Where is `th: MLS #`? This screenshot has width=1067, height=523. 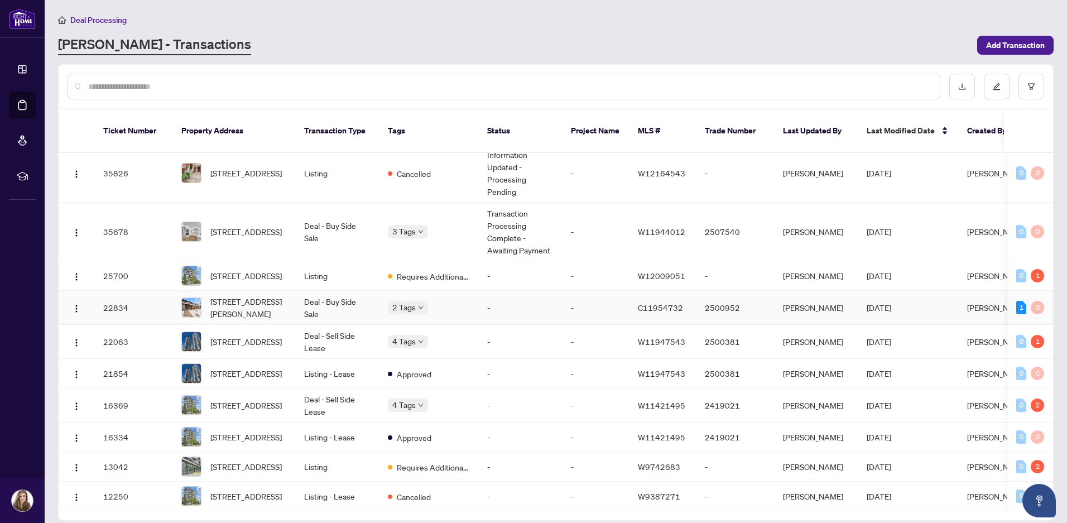 th: MLS # is located at coordinates (662, 131).